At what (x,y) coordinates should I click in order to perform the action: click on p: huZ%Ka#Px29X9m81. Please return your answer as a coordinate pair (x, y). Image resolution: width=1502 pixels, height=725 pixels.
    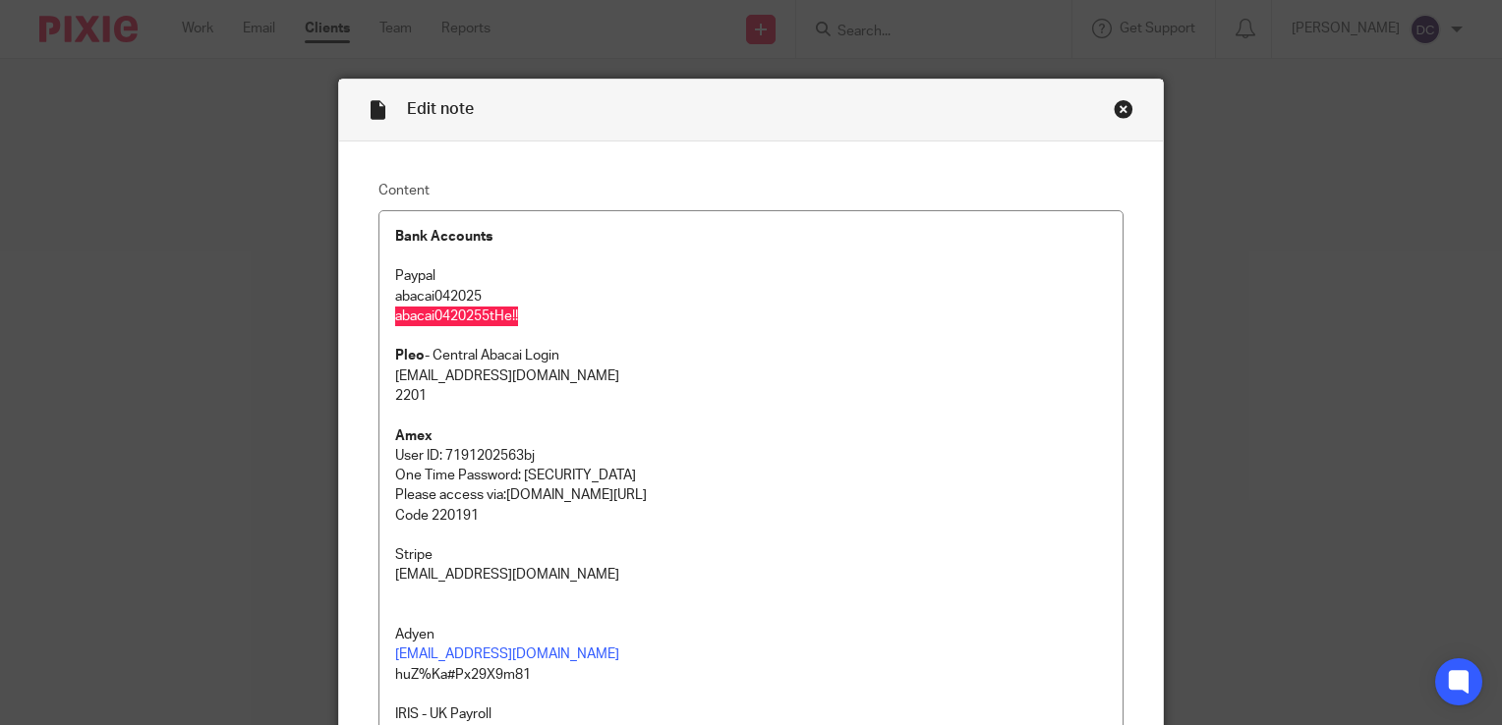
    Looking at the image, I should click on (751, 675).